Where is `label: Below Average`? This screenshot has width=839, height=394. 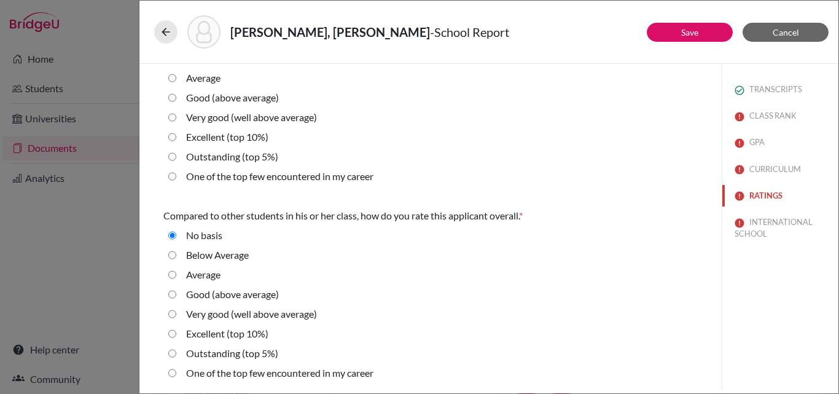 label: Below Average is located at coordinates (218, 255).